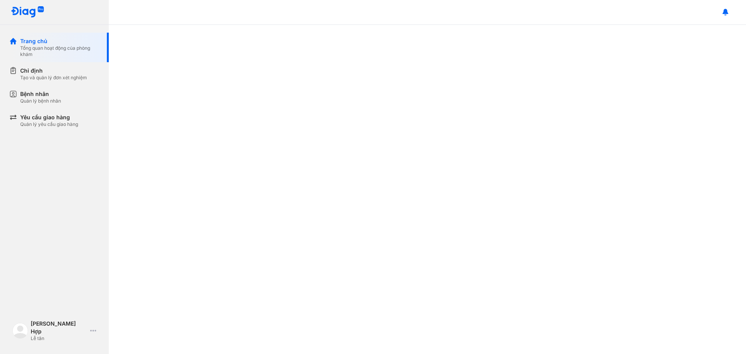 The image size is (746, 354). I want to click on div: Lễ tân, so click(59, 339).